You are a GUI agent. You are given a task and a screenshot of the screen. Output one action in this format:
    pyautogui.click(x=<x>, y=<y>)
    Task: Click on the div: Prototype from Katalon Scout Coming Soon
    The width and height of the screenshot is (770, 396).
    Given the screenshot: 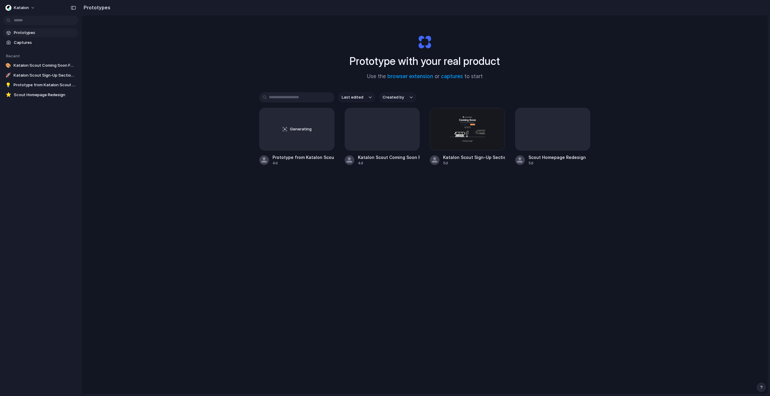 What is the action you would take?
    pyautogui.click(x=304, y=157)
    